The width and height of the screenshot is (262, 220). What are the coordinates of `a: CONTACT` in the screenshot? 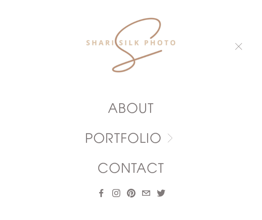 It's located at (131, 168).